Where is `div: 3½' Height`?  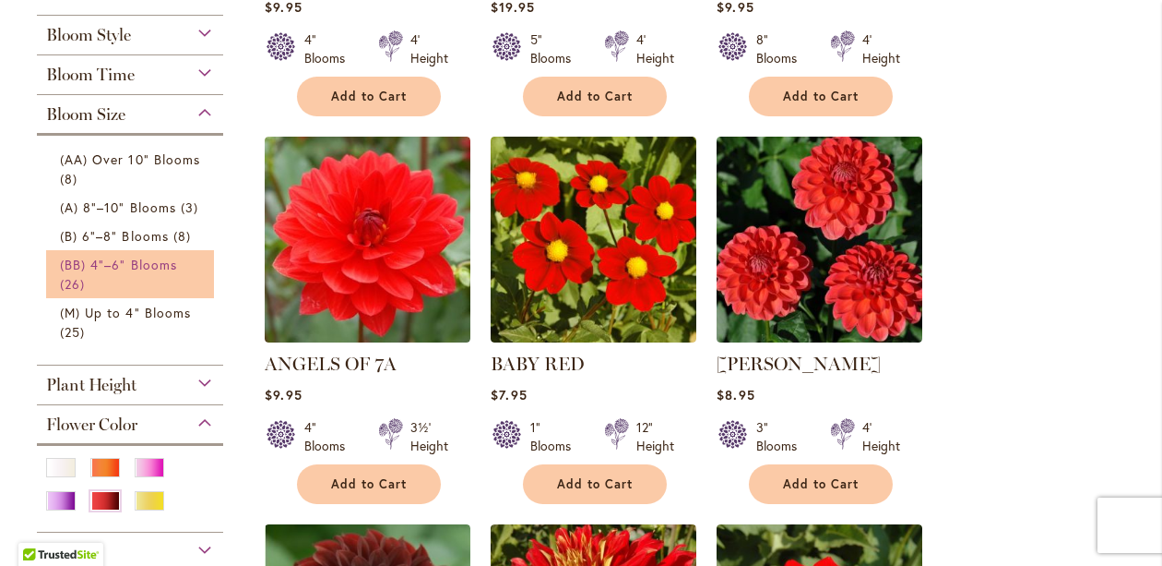
div: 3½' Height is located at coordinates (429, 436).